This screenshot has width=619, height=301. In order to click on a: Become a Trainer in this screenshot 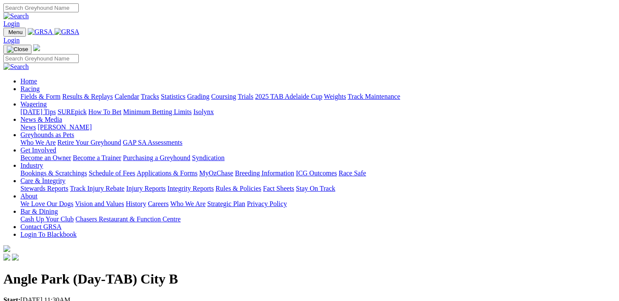, I will do `click(97, 158)`.